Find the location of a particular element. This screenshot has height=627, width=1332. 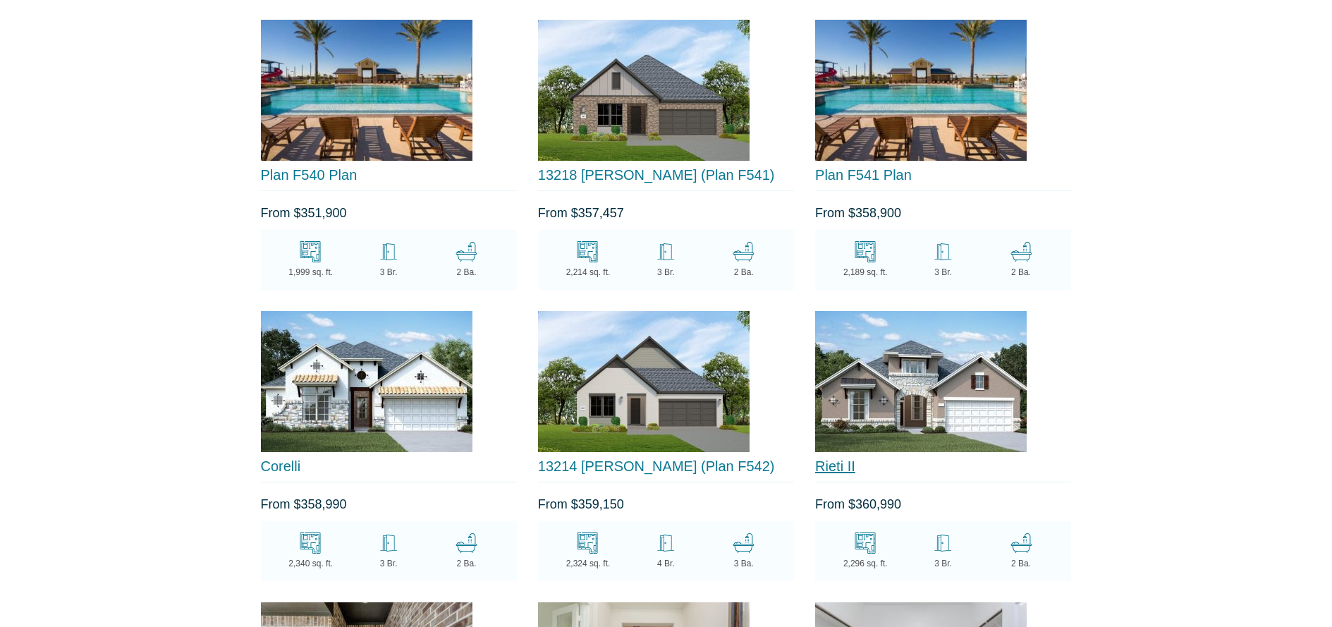

div: 4 Br. is located at coordinates (666, 563).